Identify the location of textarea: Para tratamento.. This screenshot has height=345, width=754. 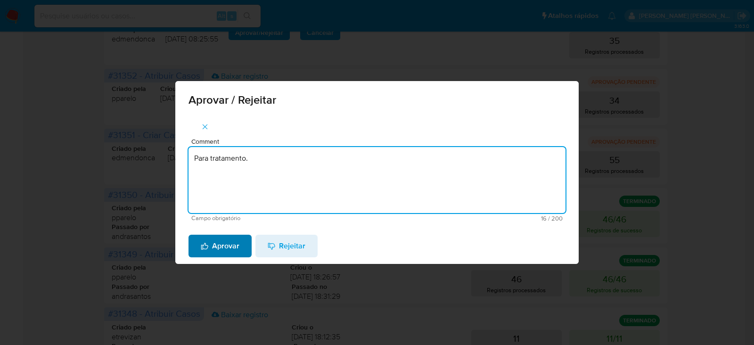
(377, 180).